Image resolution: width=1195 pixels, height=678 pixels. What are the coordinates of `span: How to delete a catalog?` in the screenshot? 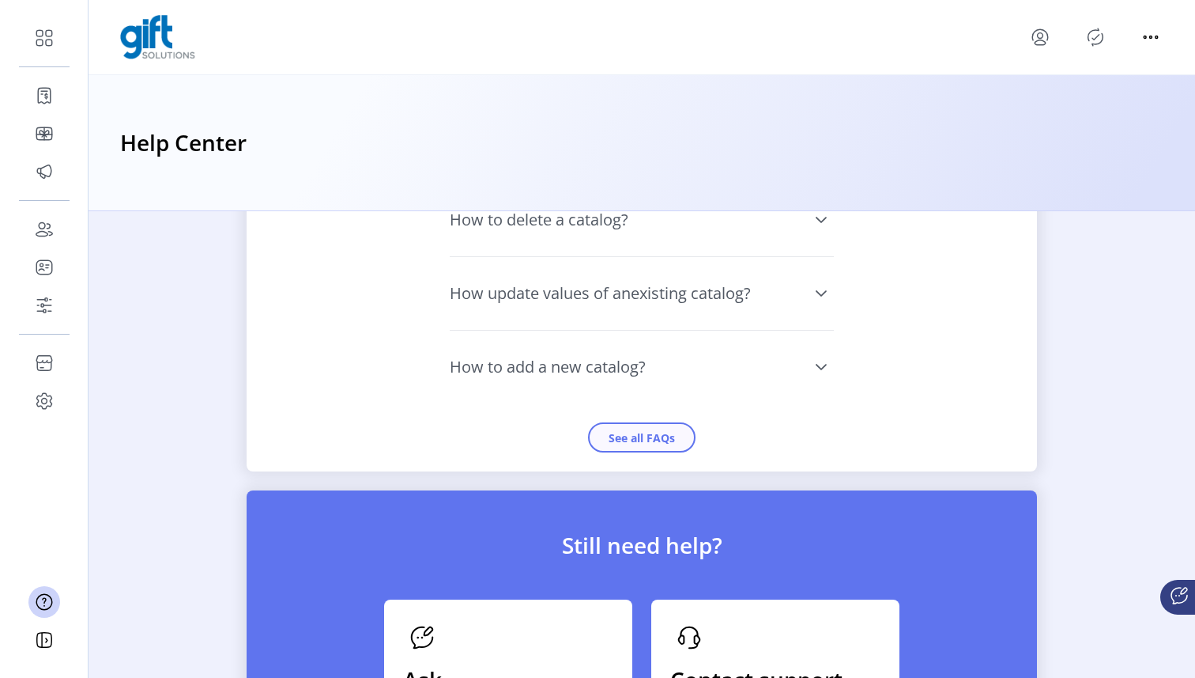 It's located at (539, 220).